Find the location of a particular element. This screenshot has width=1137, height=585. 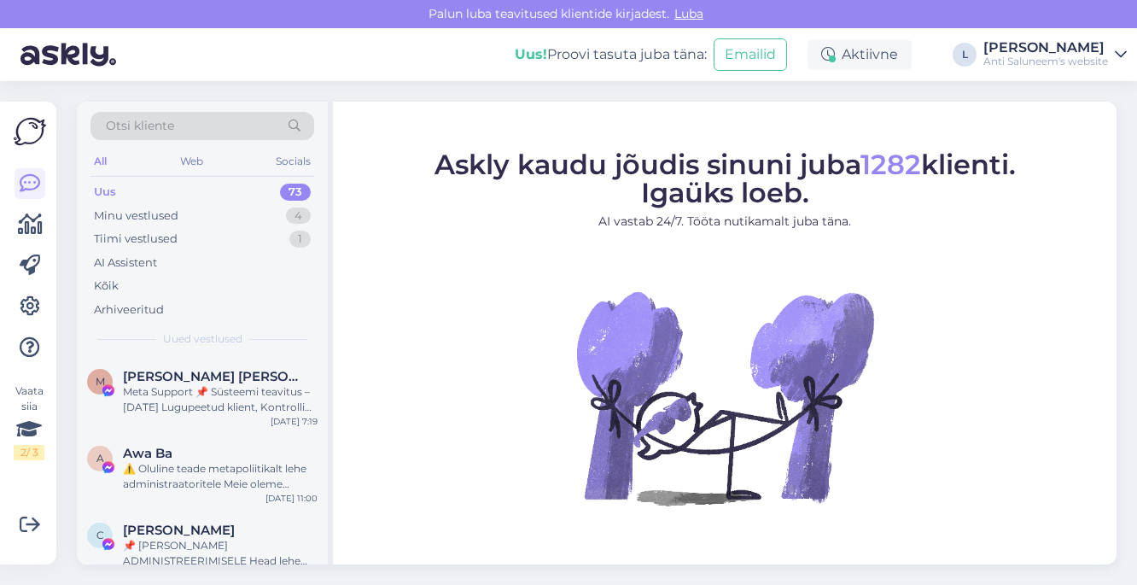

div: 4 is located at coordinates (298, 216).